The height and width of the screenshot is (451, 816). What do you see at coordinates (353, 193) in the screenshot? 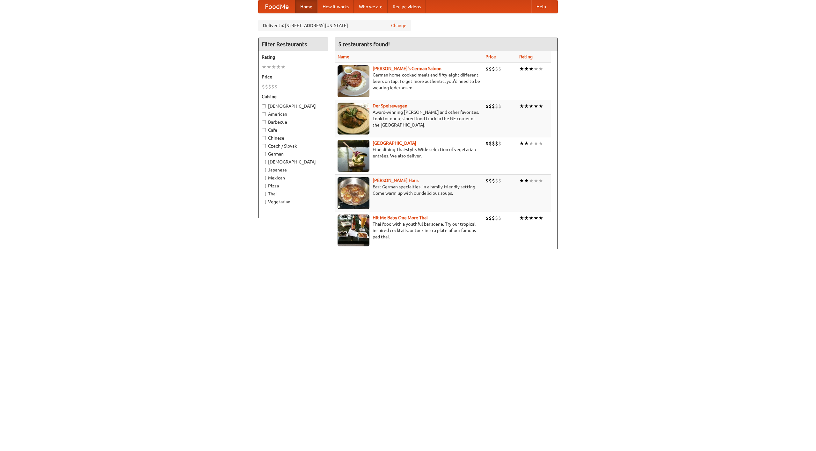
I see `img: kohlhaus.jpg` at bounding box center [353, 193].